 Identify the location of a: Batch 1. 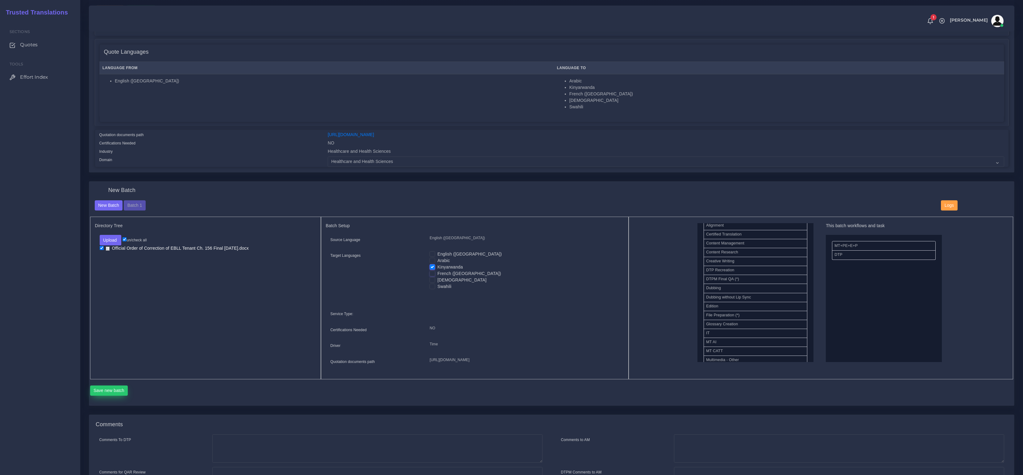
(135, 205).